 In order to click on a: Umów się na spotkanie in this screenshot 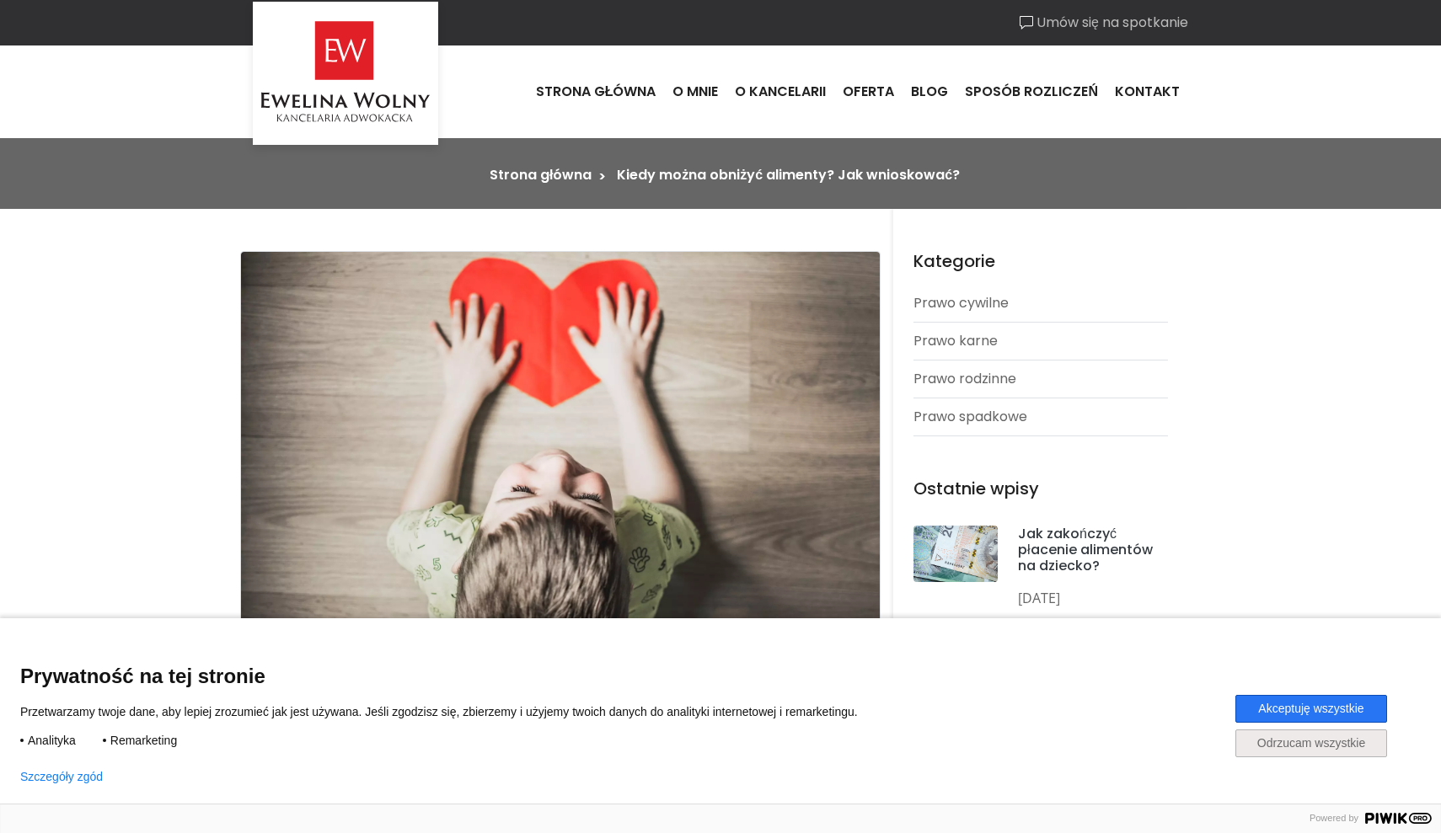, I will do `click(1104, 23)`.